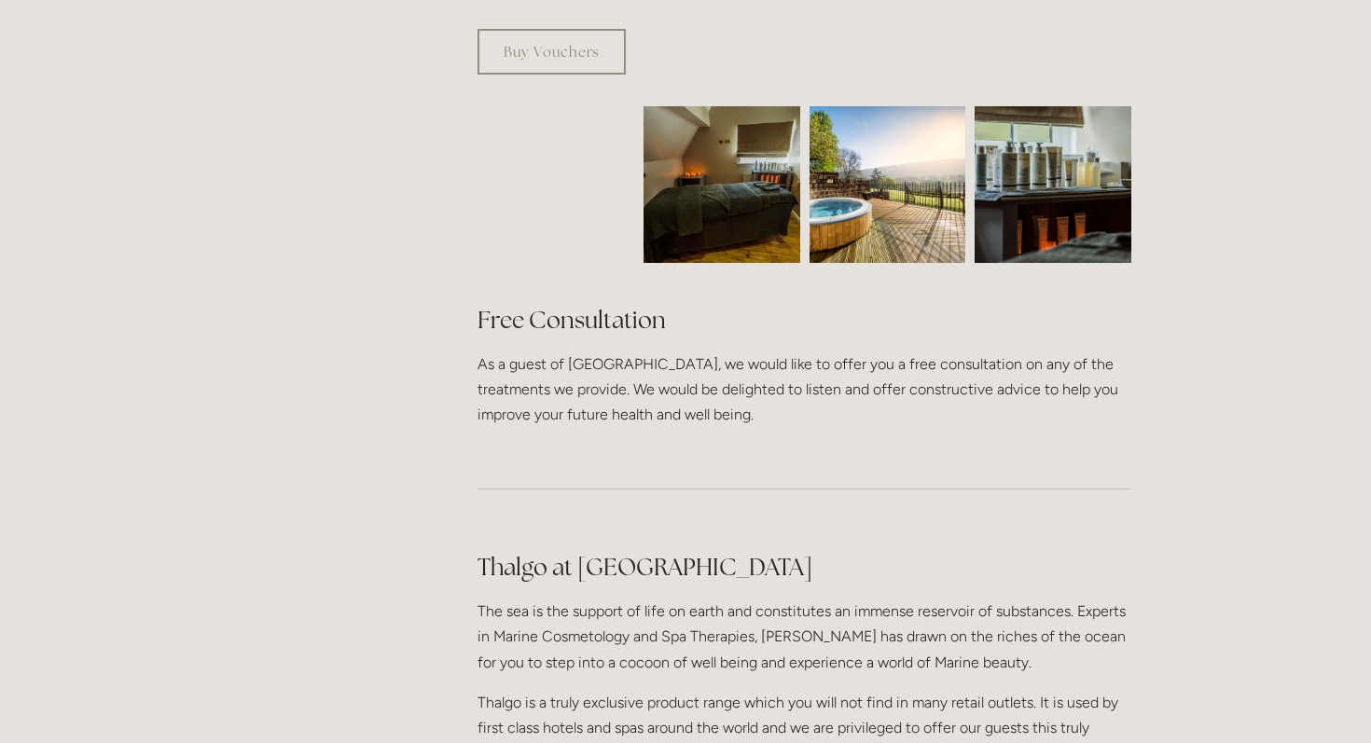  I want to click on img: Outdoor jacuzzi with a view of the Peak District, Losehill House Hotel and Spa, so click(888, 185).